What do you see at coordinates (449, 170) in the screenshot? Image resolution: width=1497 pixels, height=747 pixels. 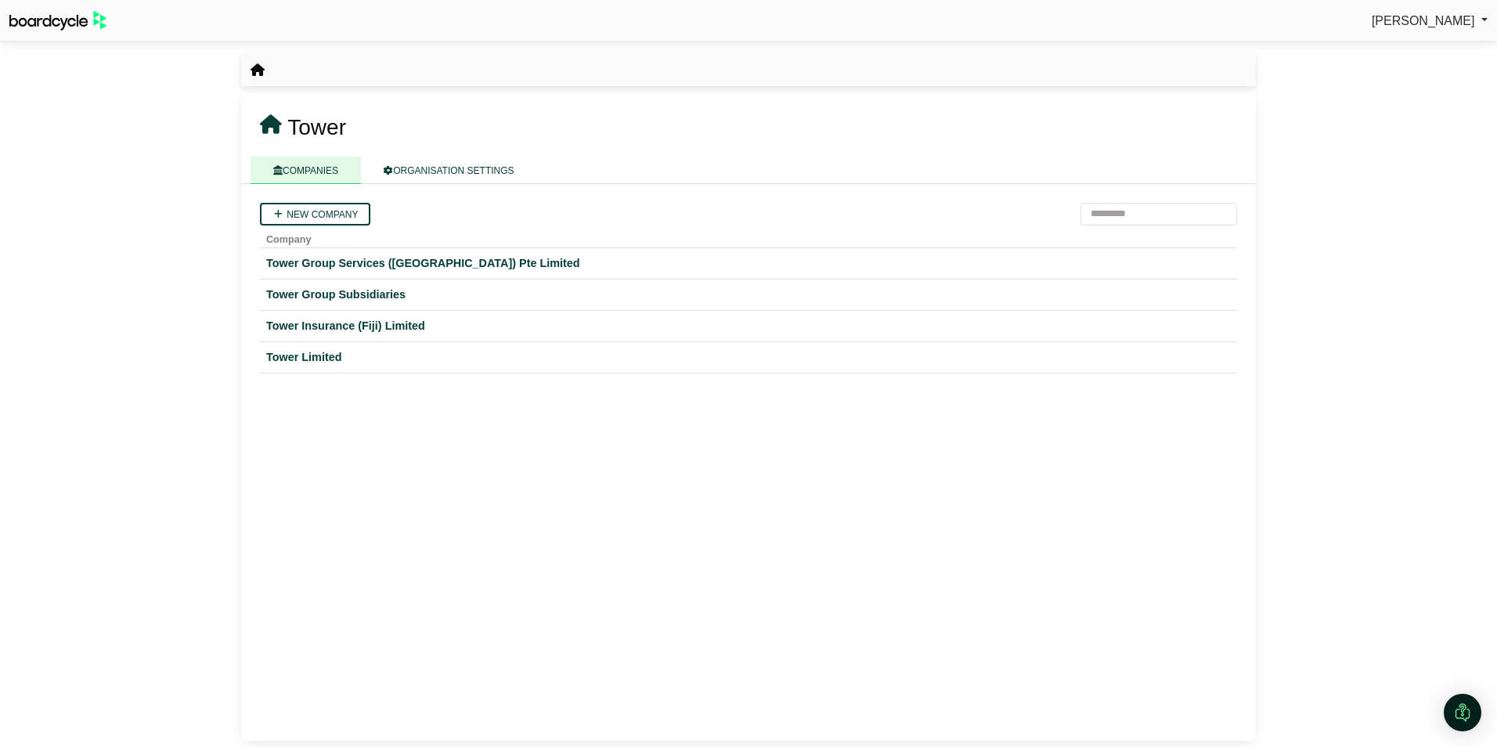 I see `a: ORGANISATION SETTINGS` at bounding box center [449, 170].